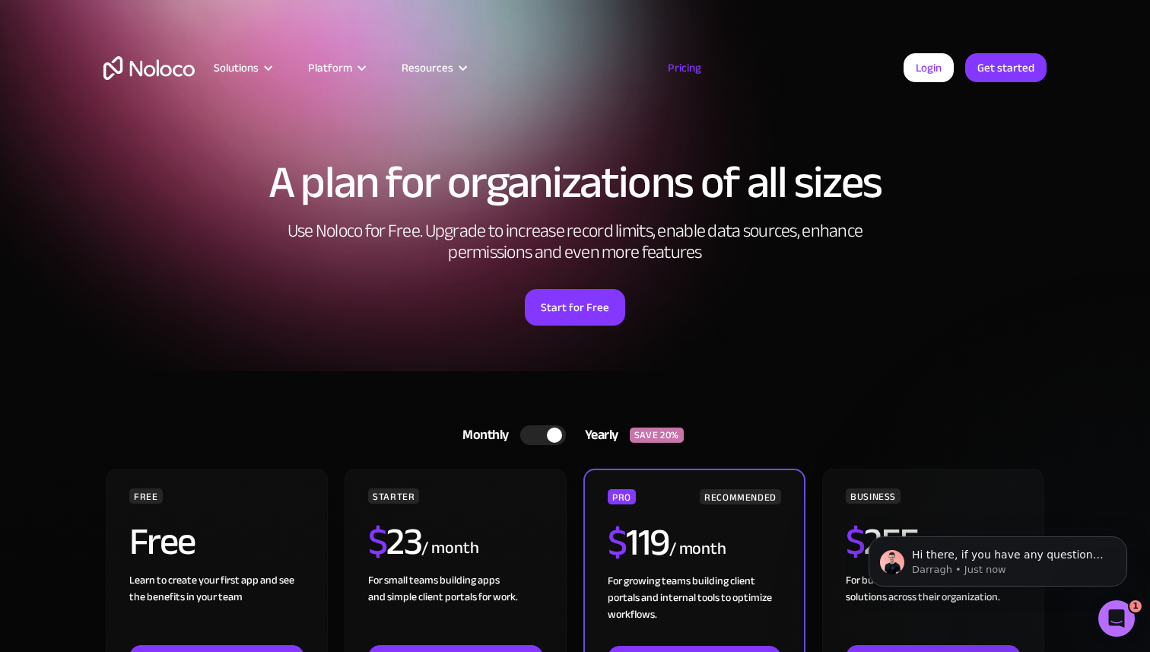  What do you see at coordinates (1006, 68) in the screenshot?
I see `a: Get started` at bounding box center [1006, 68].